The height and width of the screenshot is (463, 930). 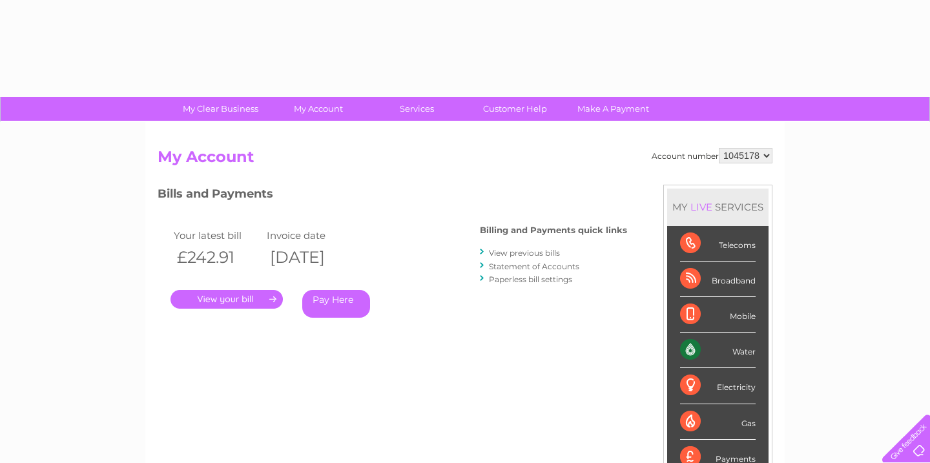 What do you see at coordinates (515, 108) in the screenshot?
I see `a: Customer Help` at bounding box center [515, 108].